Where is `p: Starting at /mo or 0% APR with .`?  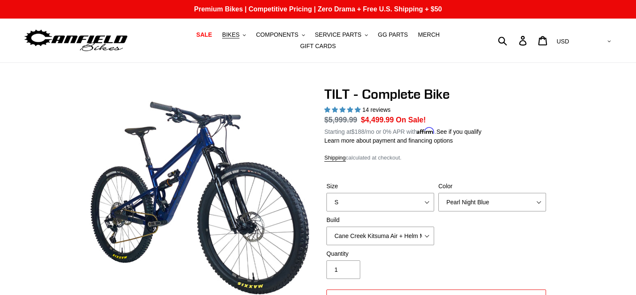
p: Starting at /mo or 0% APR with . is located at coordinates (403, 131).